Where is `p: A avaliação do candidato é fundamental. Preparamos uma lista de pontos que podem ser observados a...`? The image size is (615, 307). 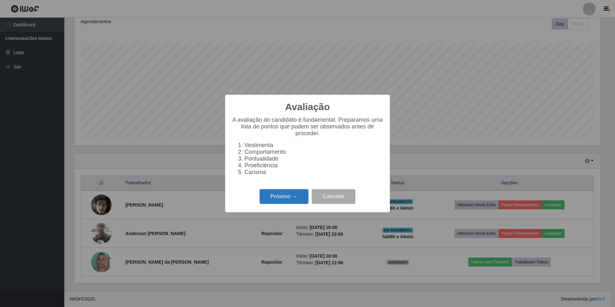 p: A avaliação do candidato é fundamental. Preparamos uma lista de pontos que podem ser observados a... is located at coordinates (307, 127).